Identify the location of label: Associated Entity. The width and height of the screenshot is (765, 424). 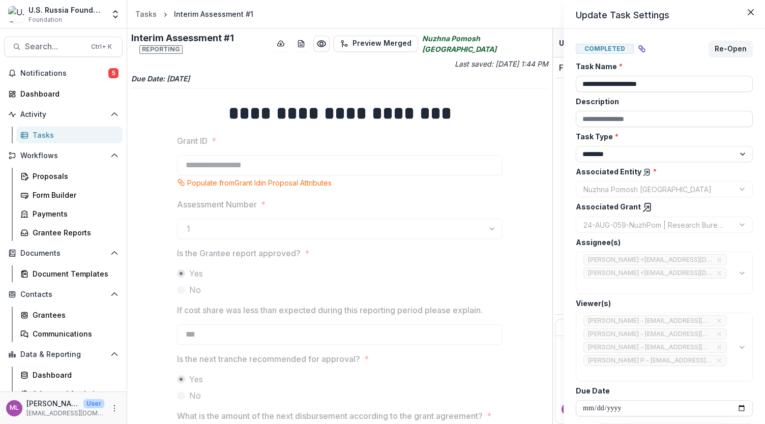
(661, 171).